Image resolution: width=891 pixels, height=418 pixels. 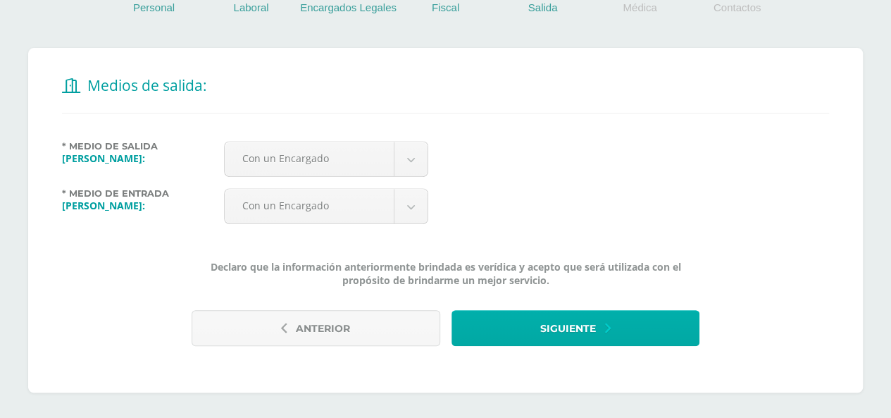 What do you see at coordinates (147, 85) in the screenshot?
I see `span: Medios de salida:` at bounding box center [147, 85].